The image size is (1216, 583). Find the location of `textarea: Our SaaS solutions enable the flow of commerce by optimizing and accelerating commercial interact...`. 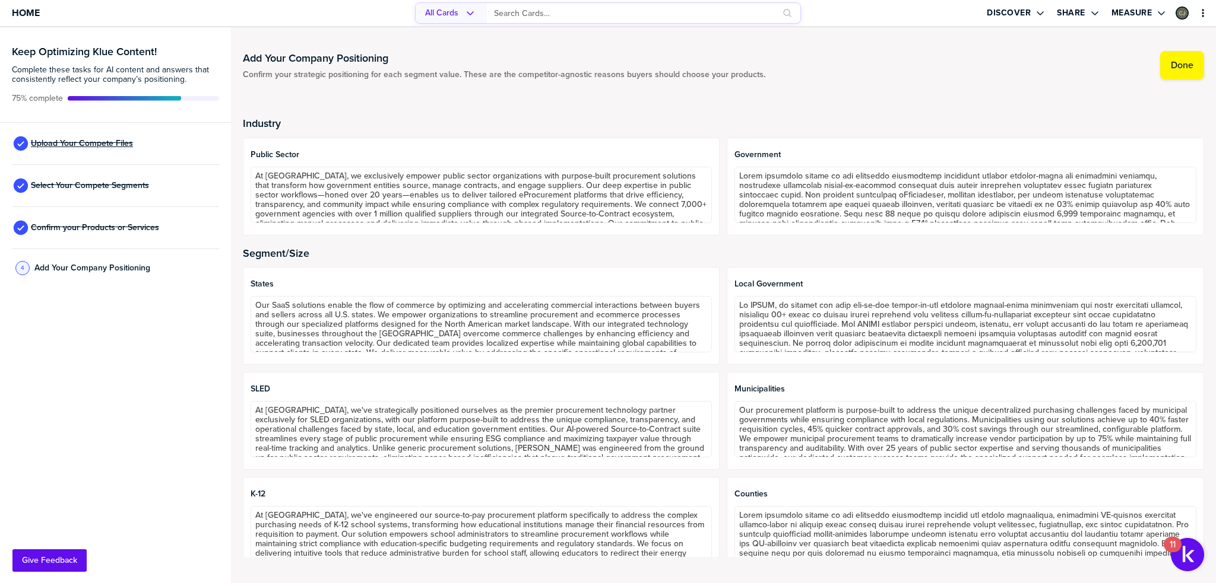

textarea: Our SaaS solutions enable the flow of commerce by optimizing and accelerating commercial interact... is located at coordinates (481, 324).